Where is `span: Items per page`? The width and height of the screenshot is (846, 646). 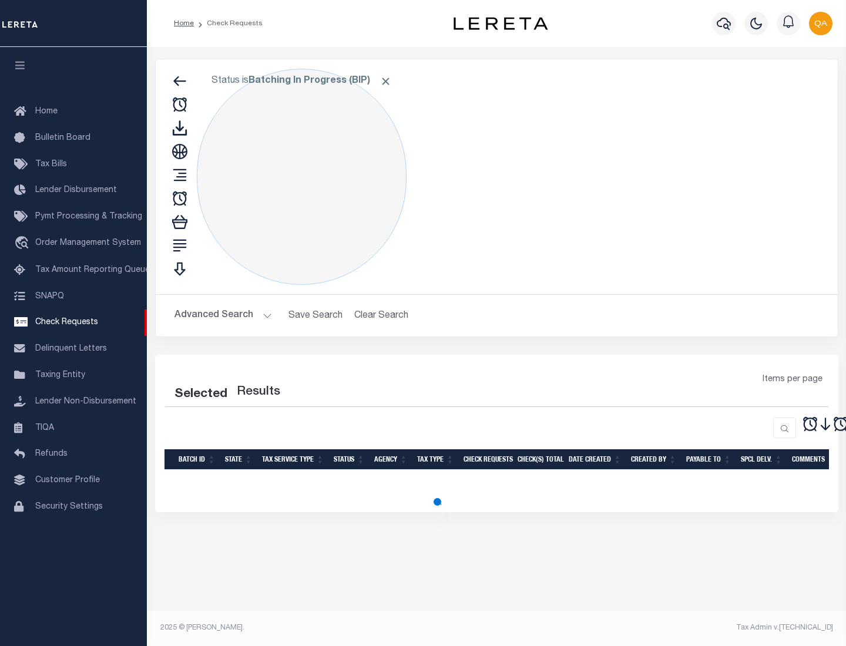
span: Items per page is located at coordinates (792, 380).